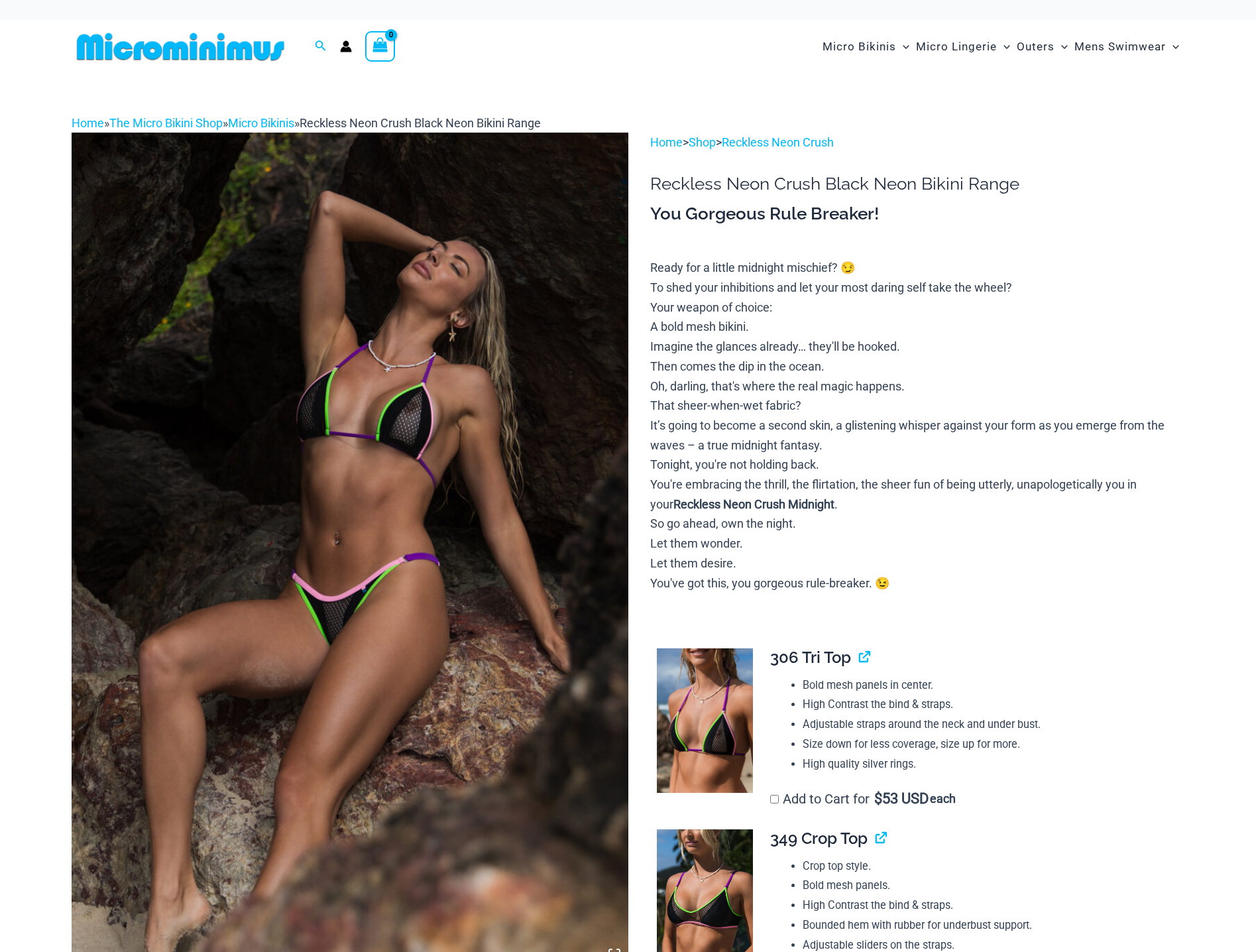 This screenshot has width=1256, height=952. What do you see at coordinates (380, 46) in the screenshot?
I see `a: View Shopping Cart, empty` at bounding box center [380, 46].